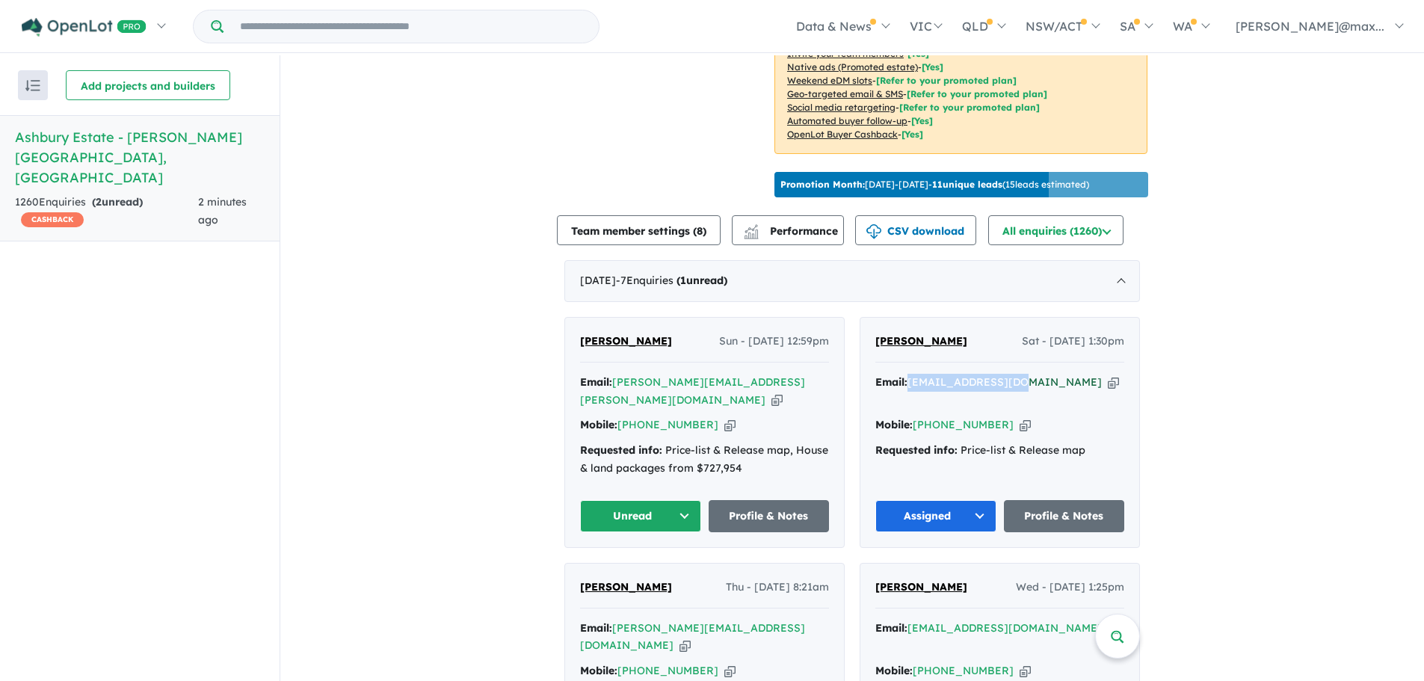  What do you see at coordinates (1055, 230) in the screenshot?
I see `button: All enquiries (1260)` at bounding box center [1055, 230].